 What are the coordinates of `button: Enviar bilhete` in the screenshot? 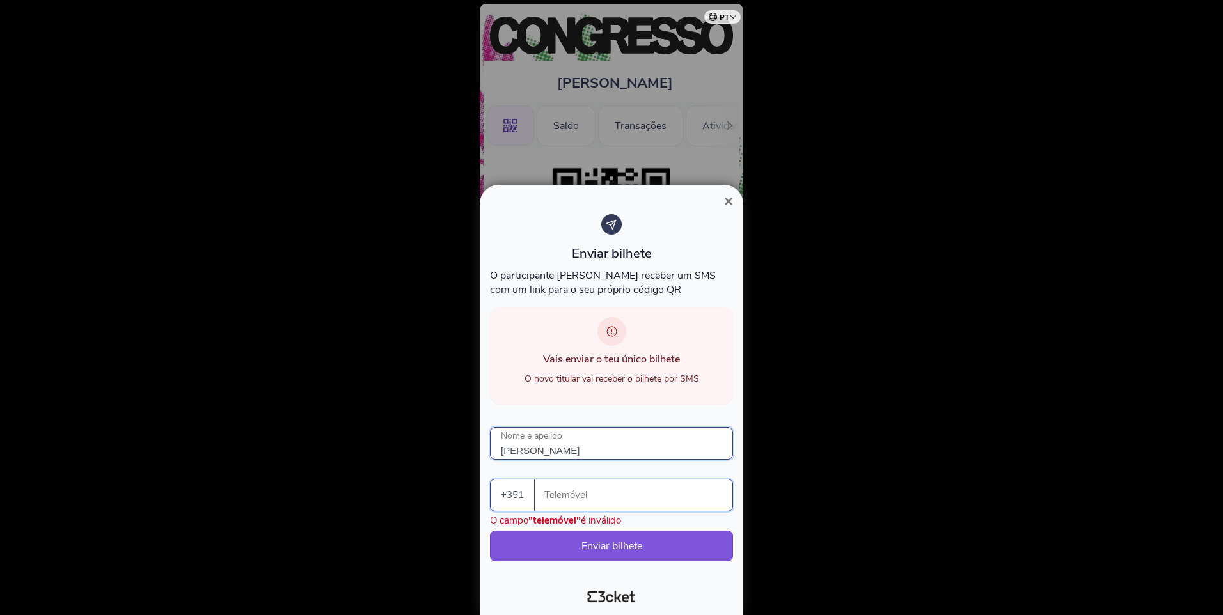 It's located at (612, 546).